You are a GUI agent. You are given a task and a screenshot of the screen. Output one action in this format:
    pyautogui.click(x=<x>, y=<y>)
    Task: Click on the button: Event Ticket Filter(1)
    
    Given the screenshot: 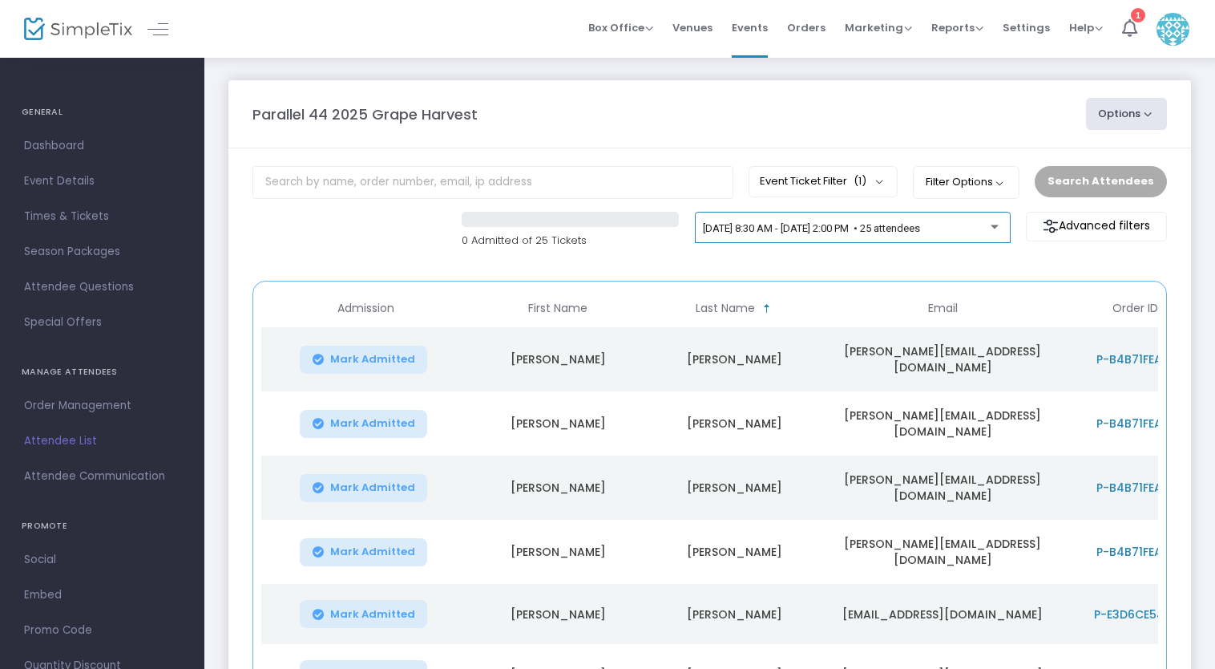 What is the action you would take?
    pyautogui.click(x=823, y=181)
    